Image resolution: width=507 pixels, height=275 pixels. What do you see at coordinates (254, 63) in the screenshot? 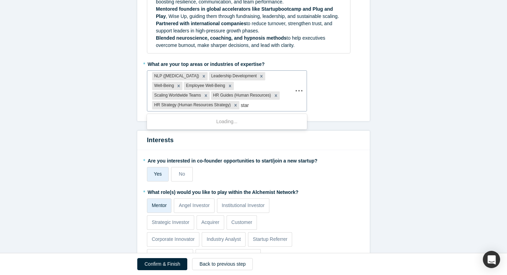
I see `label: What are your top areas or industries of expertise?` at bounding box center [254, 63].